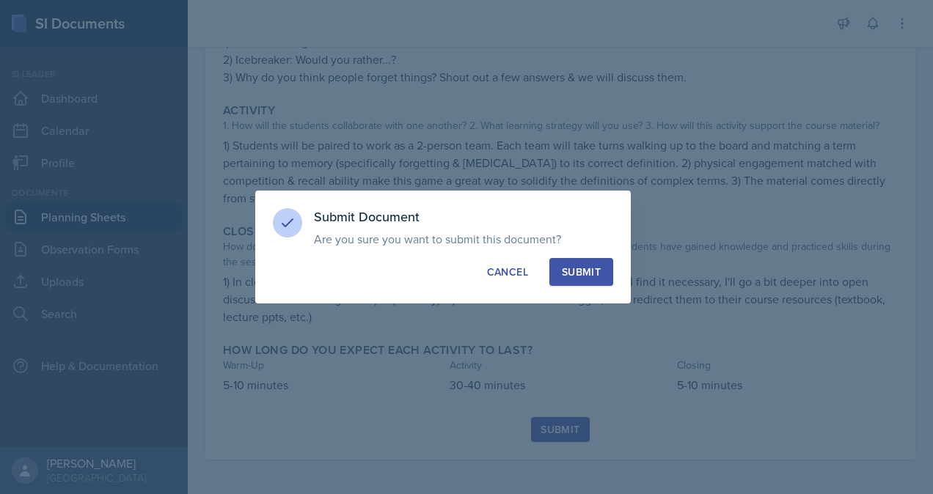 Image resolution: width=933 pixels, height=494 pixels. Describe the element at coordinates (464, 217) in the screenshot. I see `h3: Submit Document` at that location.